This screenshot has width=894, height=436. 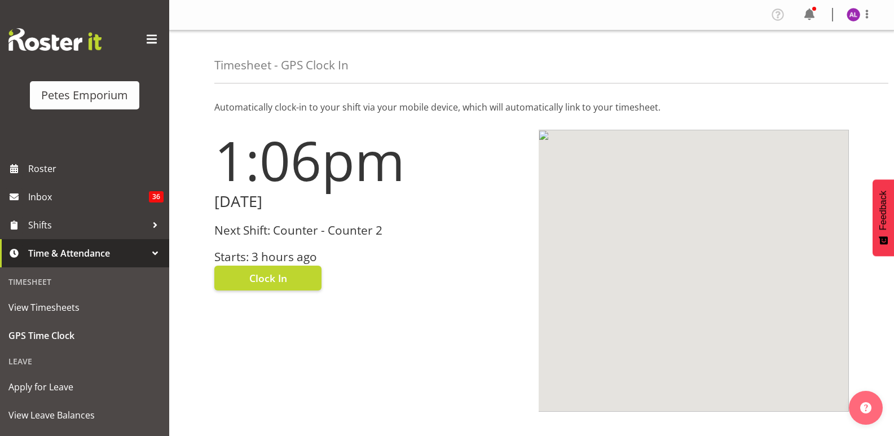 I want to click on button: Clock In, so click(x=268, y=278).